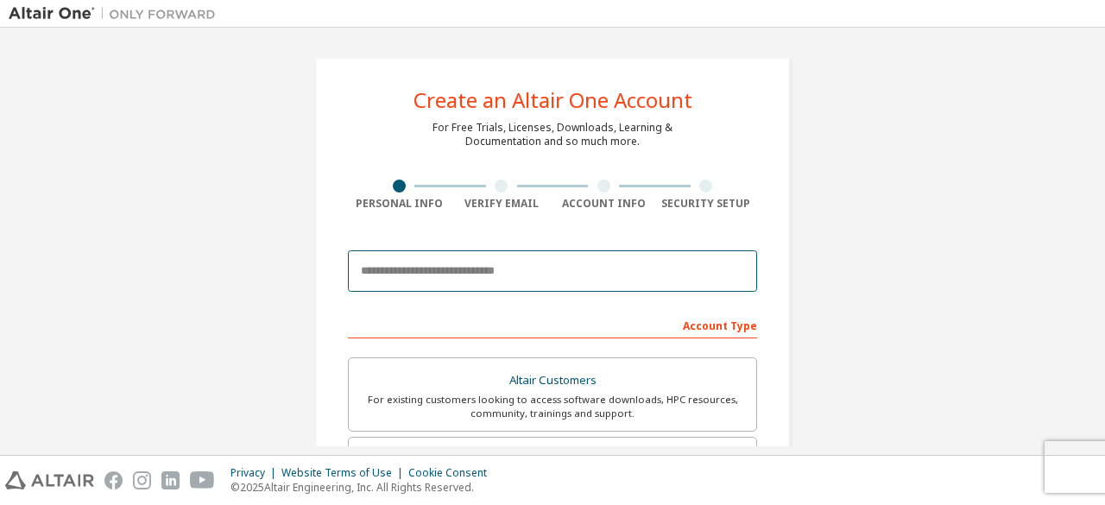 The width and height of the screenshot is (1105, 505). Describe the element at coordinates (142, 480) in the screenshot. I see `img: instagram.svg` at that location.